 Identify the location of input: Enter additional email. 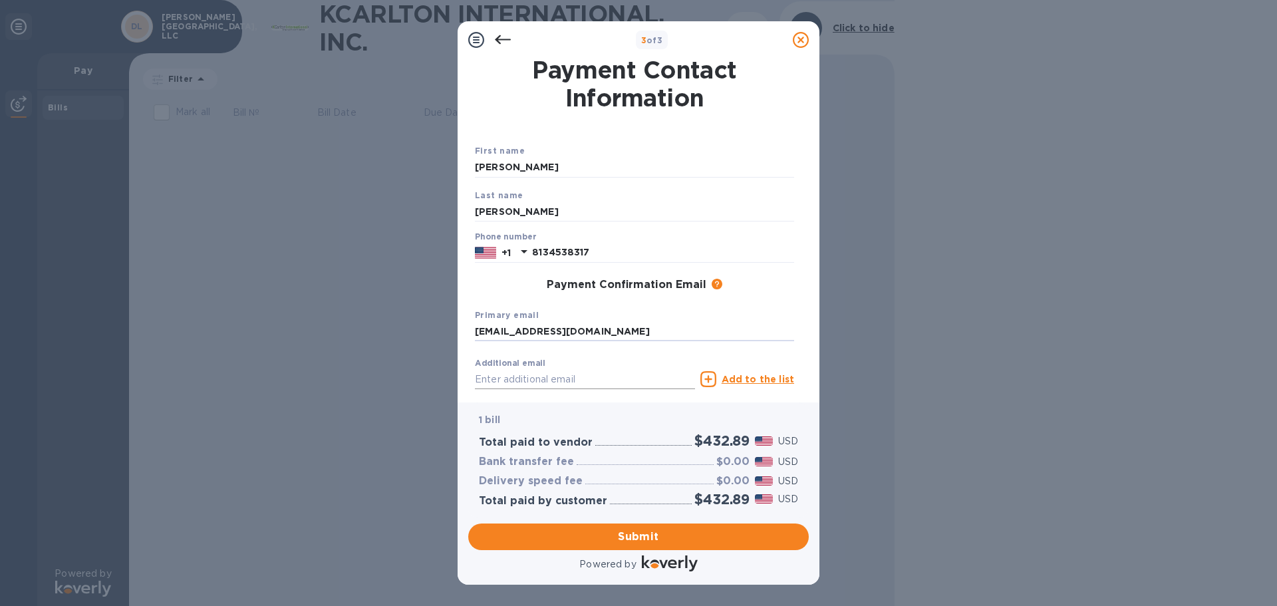
(585, 379).